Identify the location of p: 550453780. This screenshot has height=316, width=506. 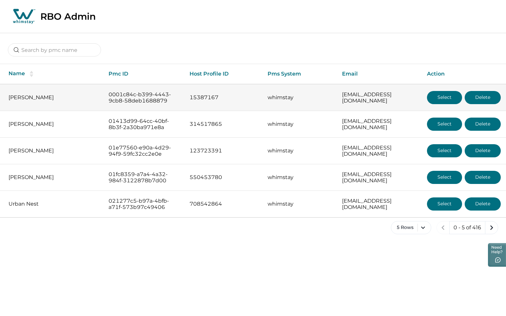
(224, 177).